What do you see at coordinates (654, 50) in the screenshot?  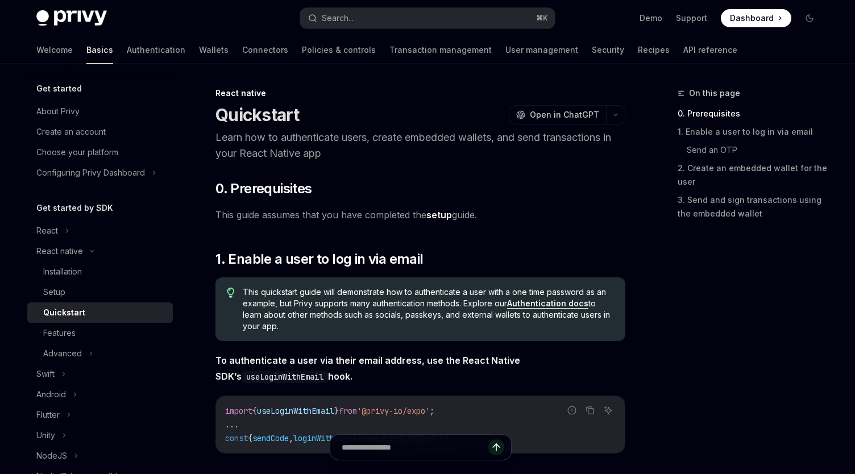 I see `a: Recipes` at bounding box center [654, 50].